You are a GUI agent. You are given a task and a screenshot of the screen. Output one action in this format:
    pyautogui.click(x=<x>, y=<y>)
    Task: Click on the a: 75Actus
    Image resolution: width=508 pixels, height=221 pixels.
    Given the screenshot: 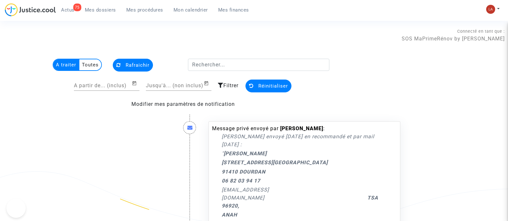 What is the action you would take?
    pyautogui.click(x=68, y=10)
    